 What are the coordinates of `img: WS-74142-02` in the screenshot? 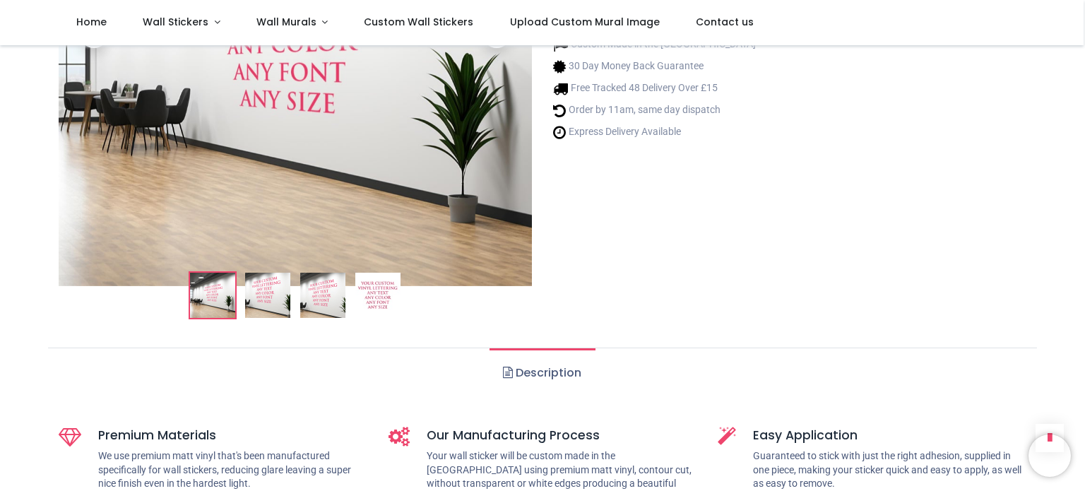 It's located at (268, 295).